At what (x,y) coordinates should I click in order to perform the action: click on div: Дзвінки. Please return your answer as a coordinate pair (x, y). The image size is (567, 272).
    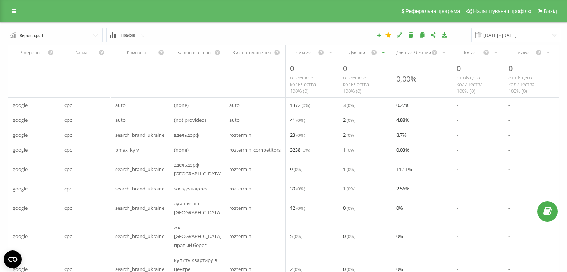
    Looking at the image, I should click on (357, 53).